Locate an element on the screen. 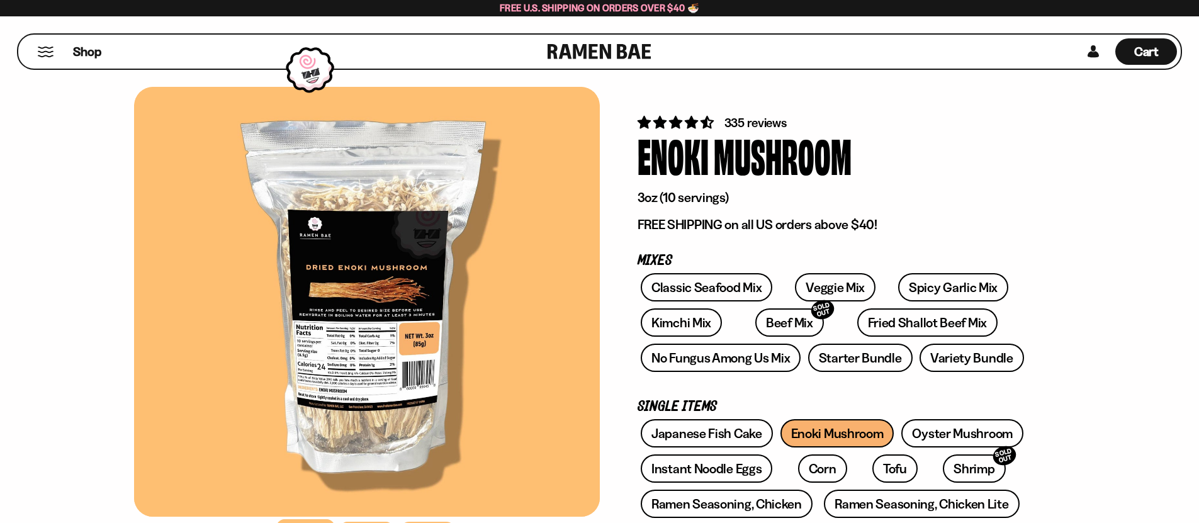  p: FREE SHIPPING on all US orders above $40! is located at coordinates (833, 225).